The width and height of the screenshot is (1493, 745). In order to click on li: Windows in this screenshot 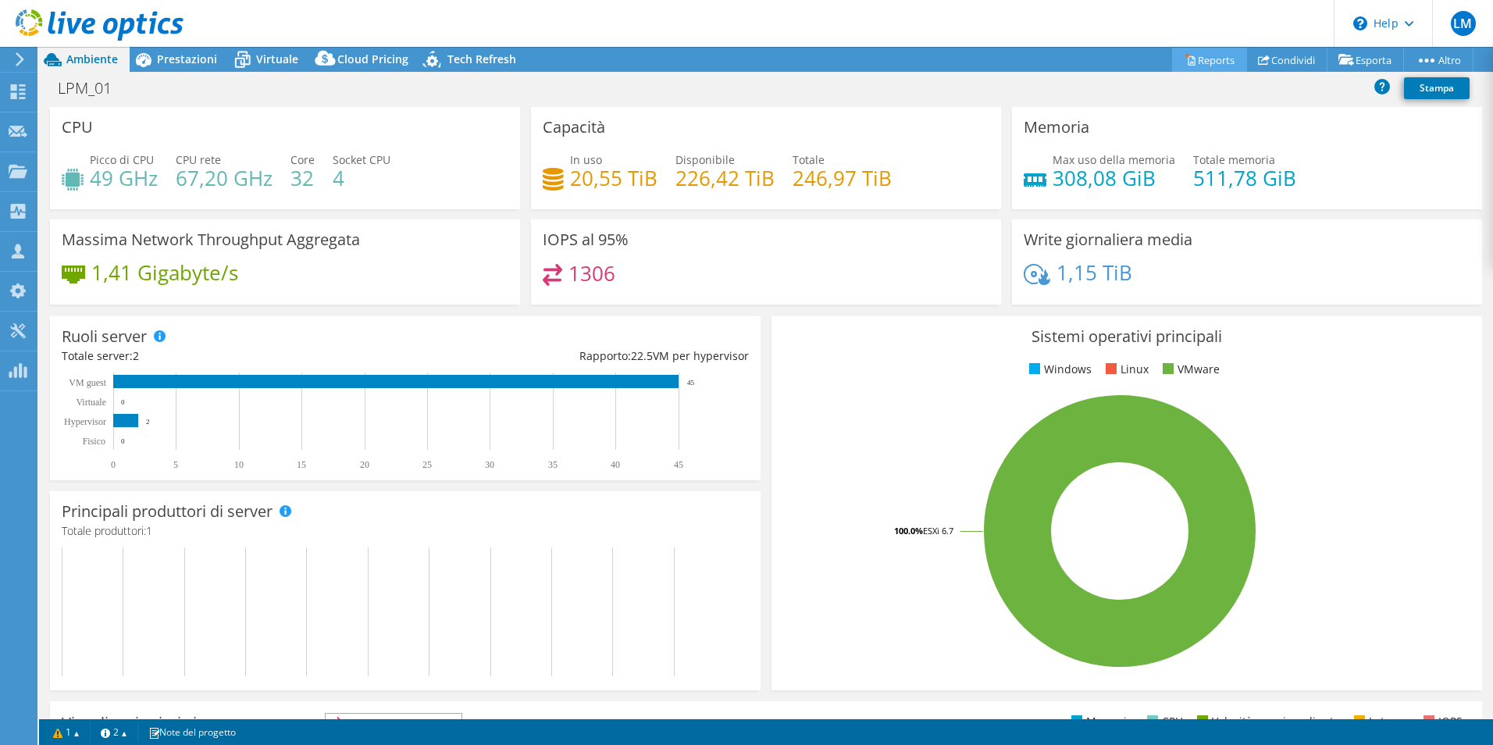, I will do `click(1058, 369)`.